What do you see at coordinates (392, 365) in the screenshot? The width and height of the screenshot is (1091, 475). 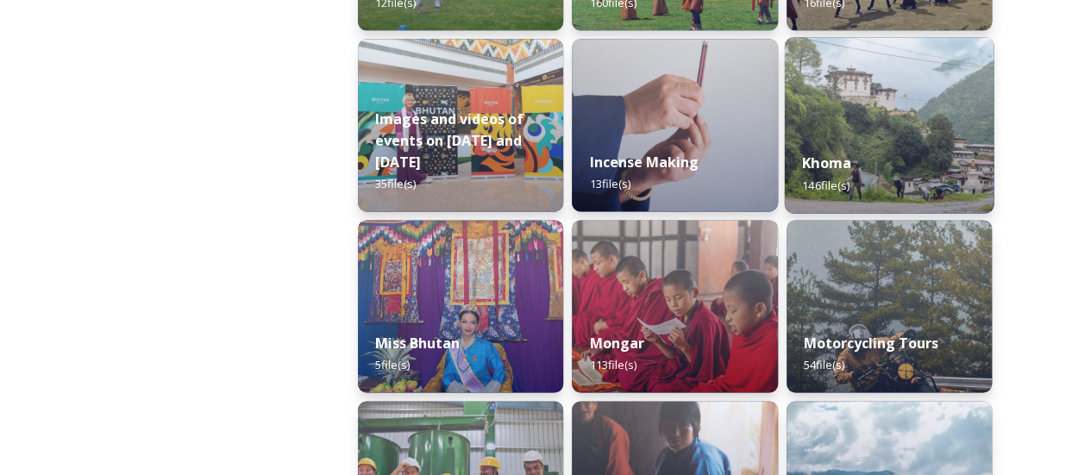 I see `span: 5 file(s)` at bounding box center [392, 365].